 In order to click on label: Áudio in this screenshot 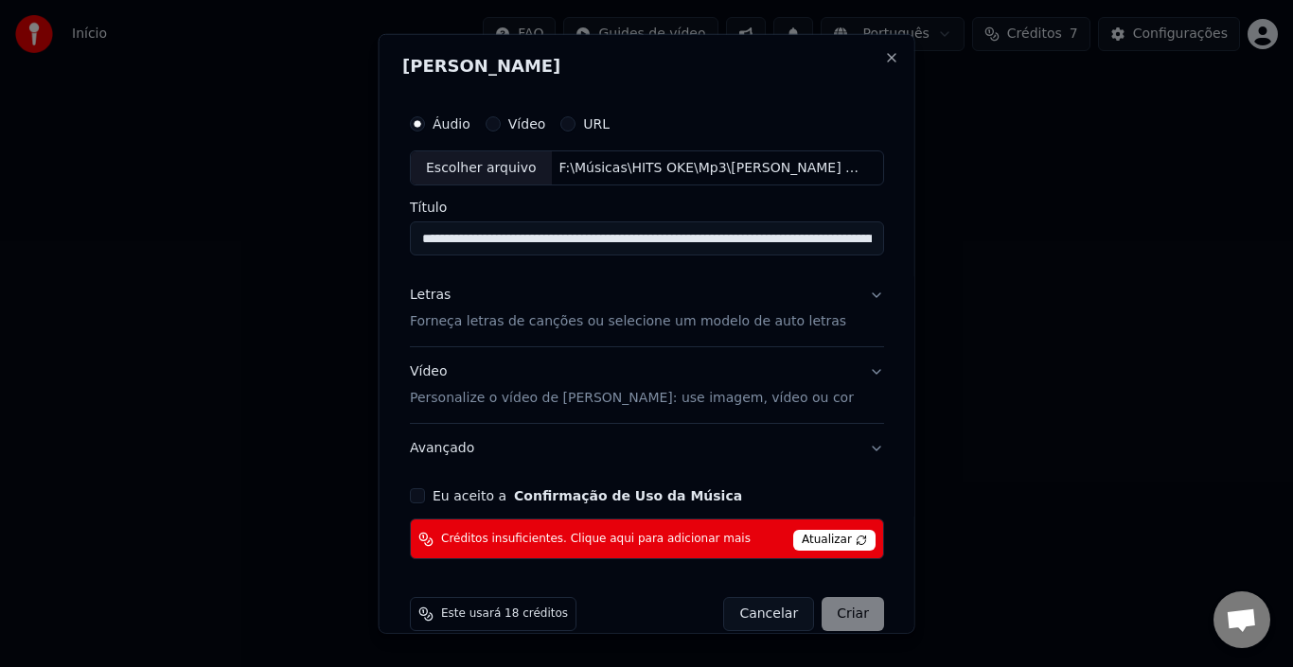, I will do `click(451, 123)`.